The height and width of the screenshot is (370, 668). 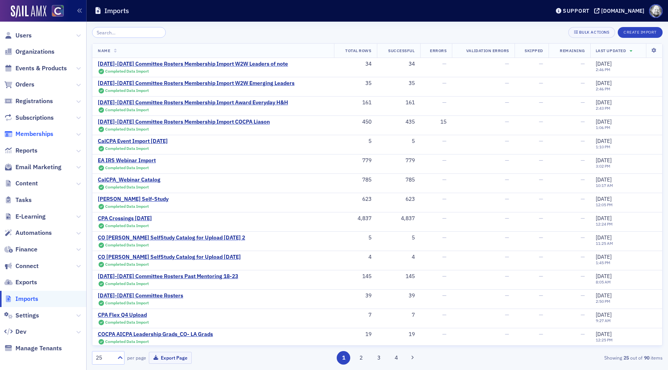 What do you see at coordinates (127, 161) in the screenshot?
I see `div: EA IRS Webinar Import` at bounding box center [127, 161].